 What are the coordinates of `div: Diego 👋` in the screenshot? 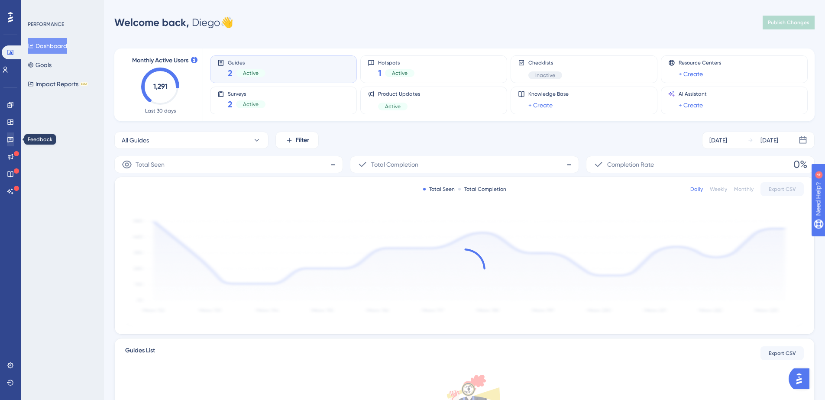 It's located at (174, 23).